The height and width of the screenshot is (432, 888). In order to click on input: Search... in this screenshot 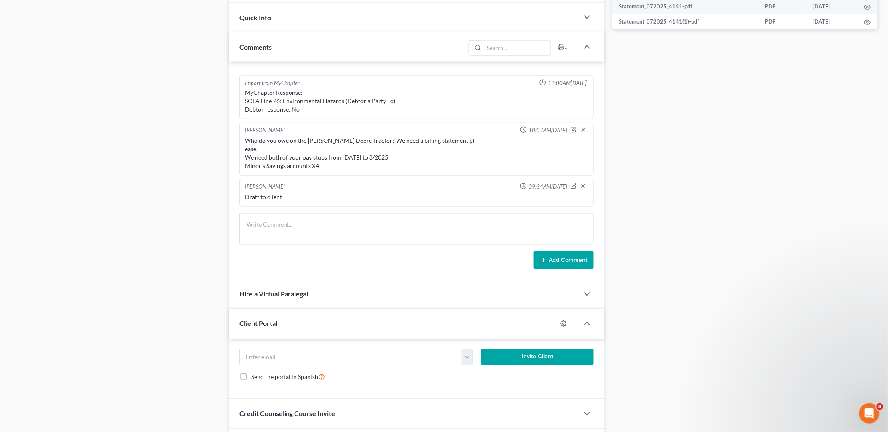, I will do `click(518, 48)`.